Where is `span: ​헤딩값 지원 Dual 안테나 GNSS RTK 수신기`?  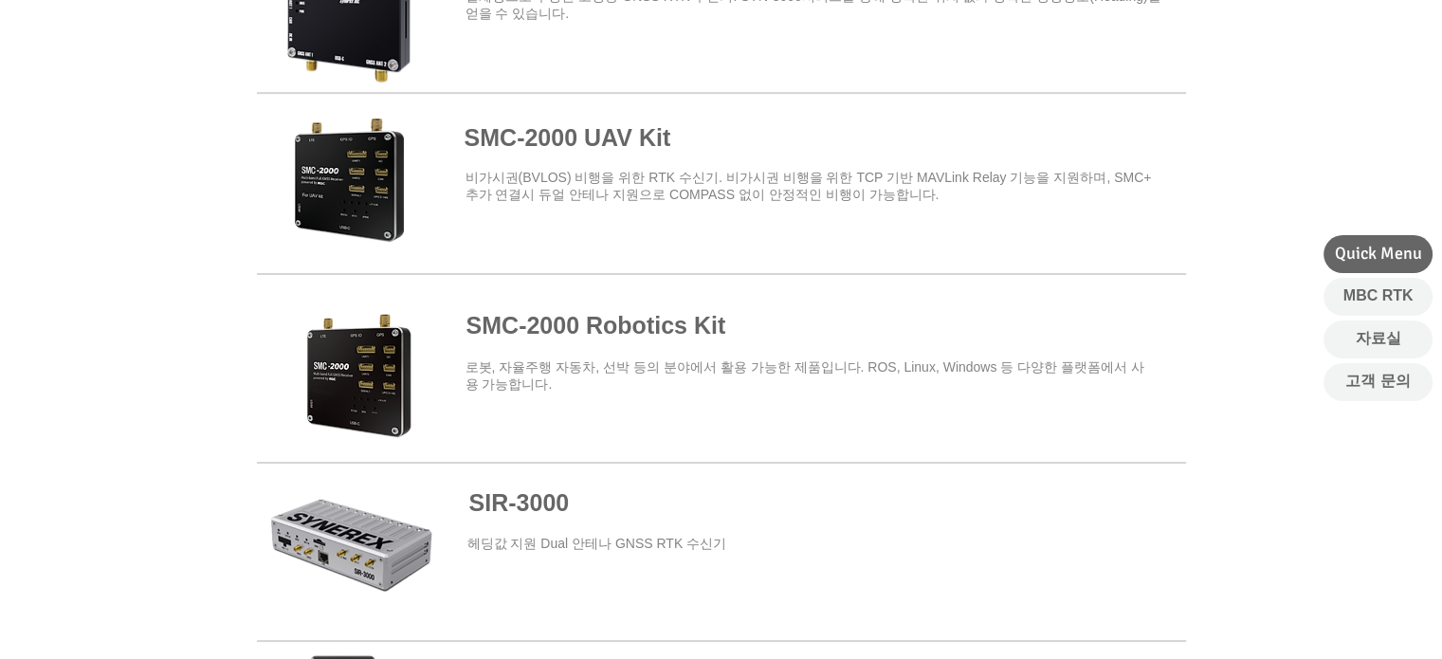
span: ​헤딩값 지원 Dual 안테나 GNSS RTK 수신기 is located at coordinates (597, 543).